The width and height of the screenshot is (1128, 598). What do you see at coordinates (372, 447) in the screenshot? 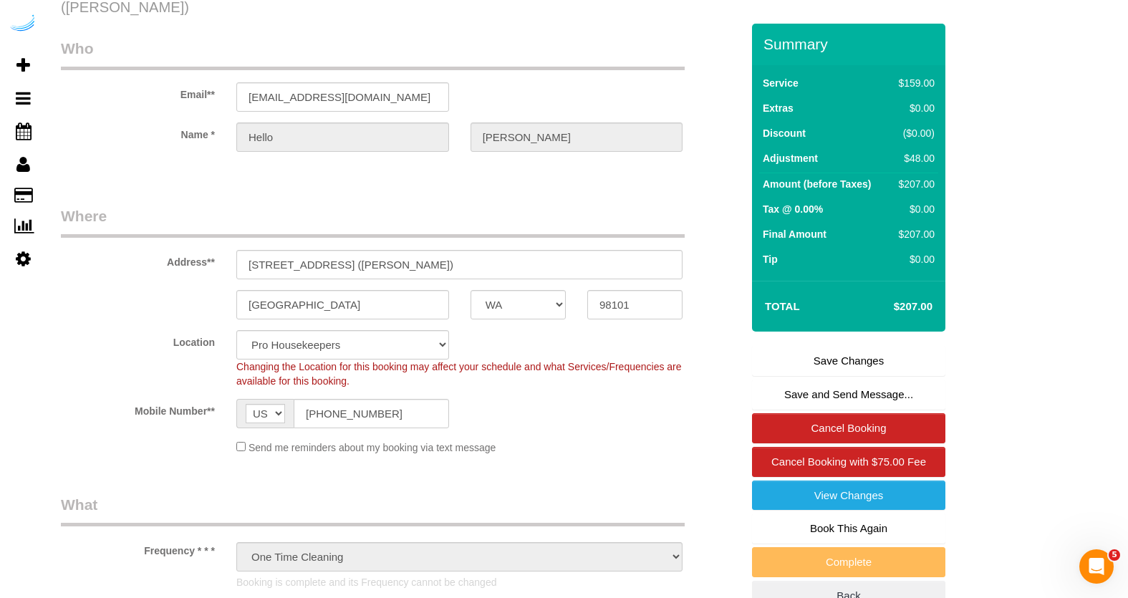
I see `span: Send me reminders about my booking via text message` at bounding box center [372, 447].